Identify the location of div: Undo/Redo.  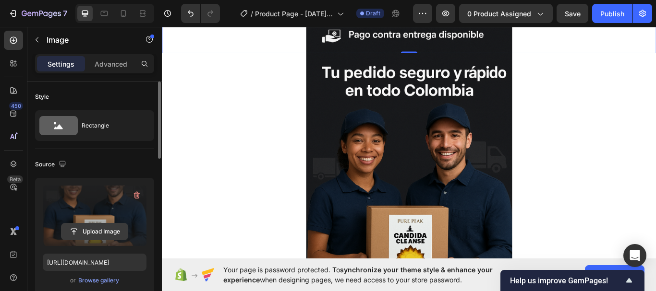
(200, 13).